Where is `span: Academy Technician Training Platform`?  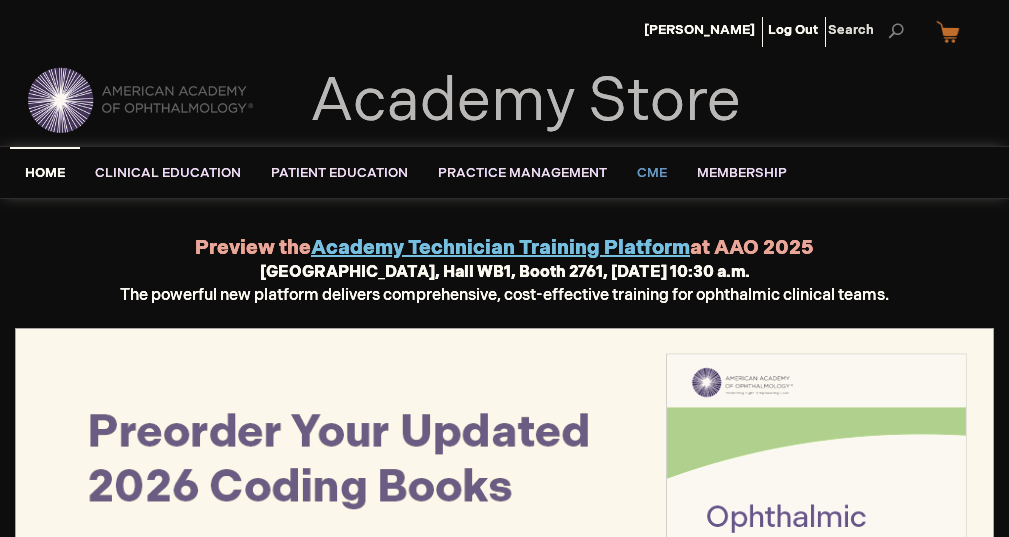
span: Academy Technician Training Platform is located at coordinates (500, 248).